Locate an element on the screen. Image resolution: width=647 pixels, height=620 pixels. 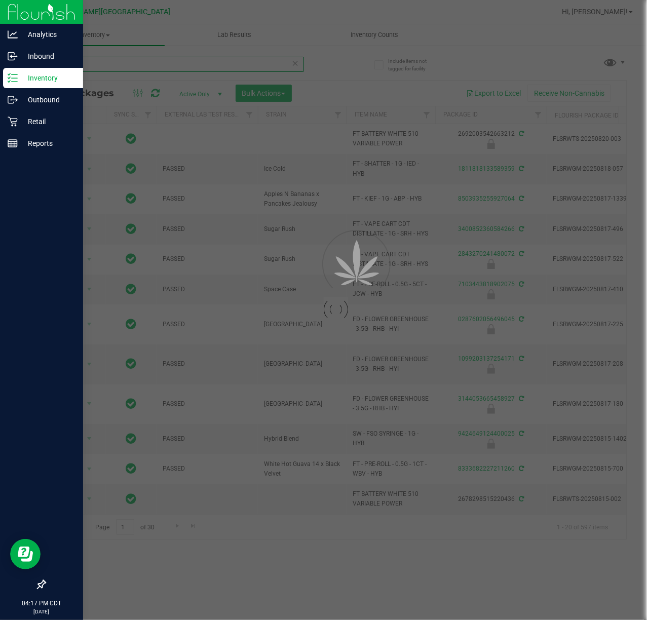
inline-svg: Analytics is located at coordinates (13, 34).